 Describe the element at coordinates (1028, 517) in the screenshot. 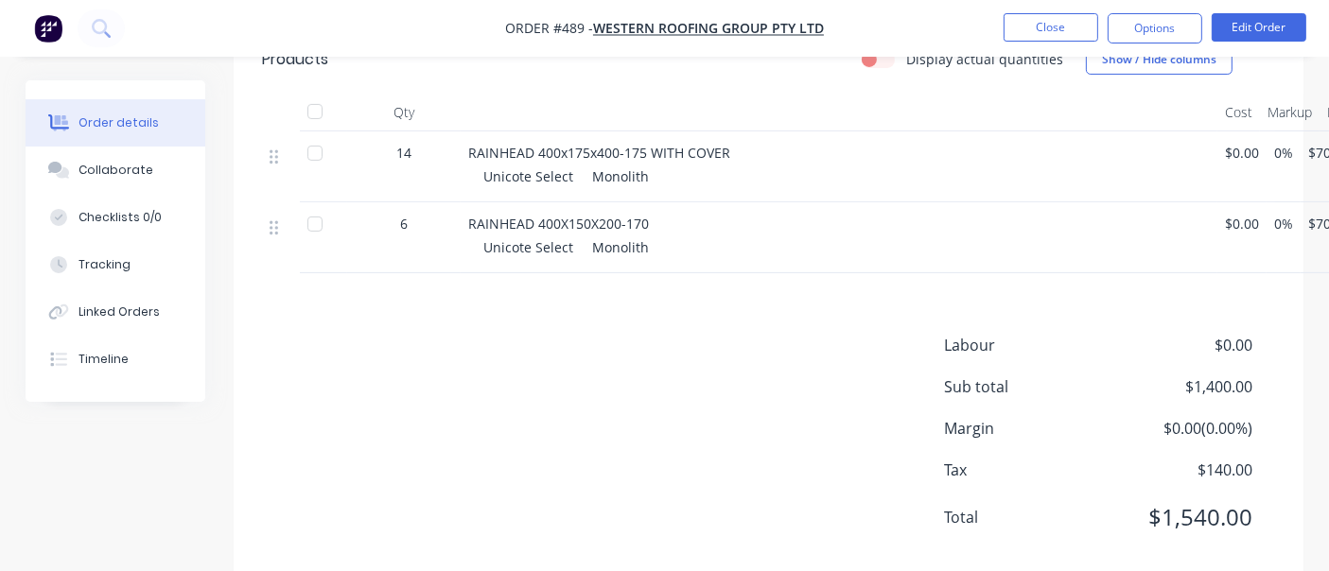

I see `span: Total` at that location.